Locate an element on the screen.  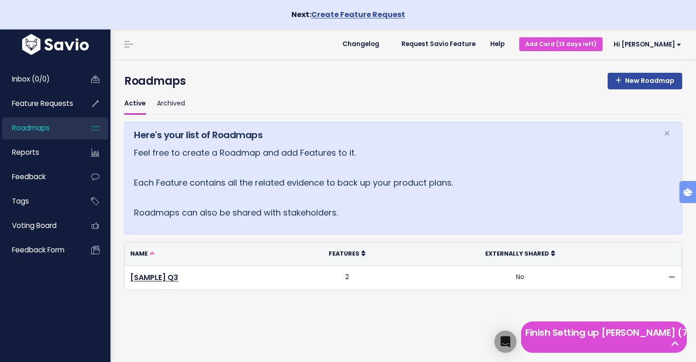
a: Externally Shared is located at coordinates (520, 253).